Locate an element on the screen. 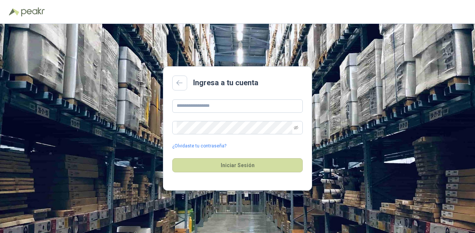  button: Iniciar Sesión is located at coordinates (237, 165).